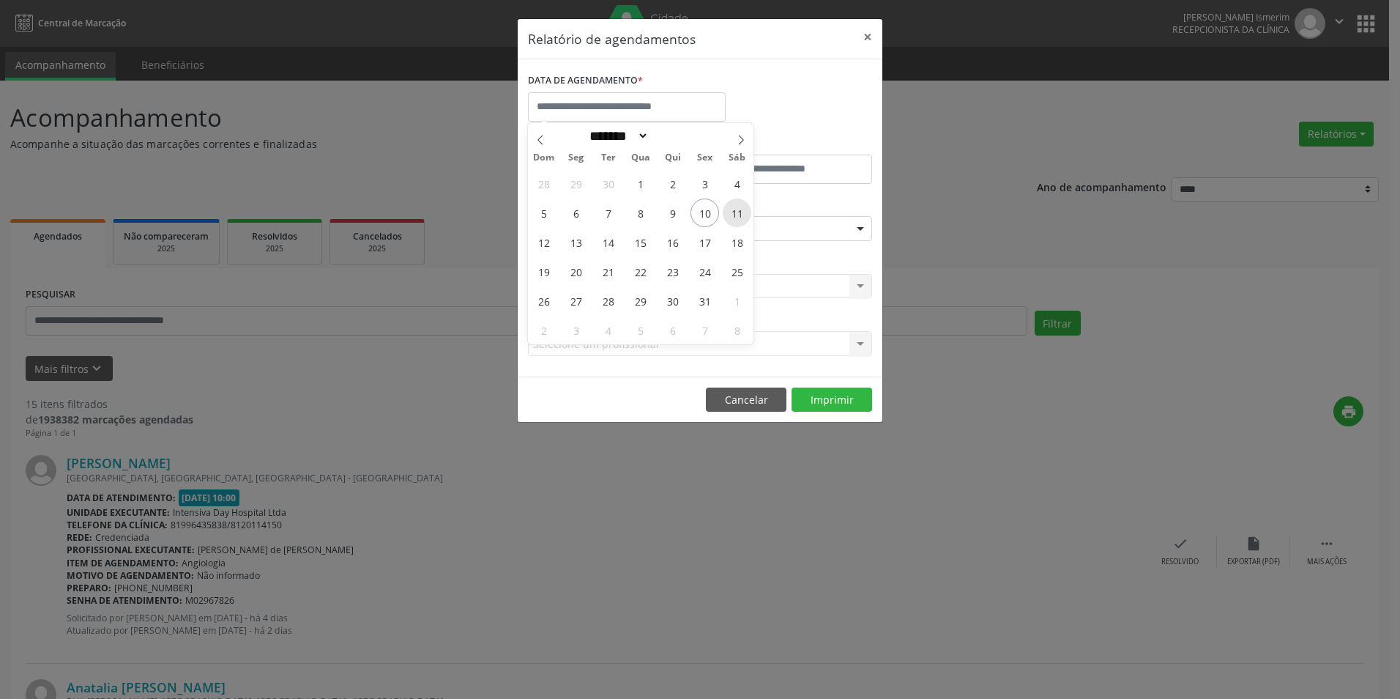 Image resolution: width=1400 pixels, height=699 pixels. Describe the element at coordinates (576, 242) in the screenshot. I see `span: Outubro 13, 2025` at that location.